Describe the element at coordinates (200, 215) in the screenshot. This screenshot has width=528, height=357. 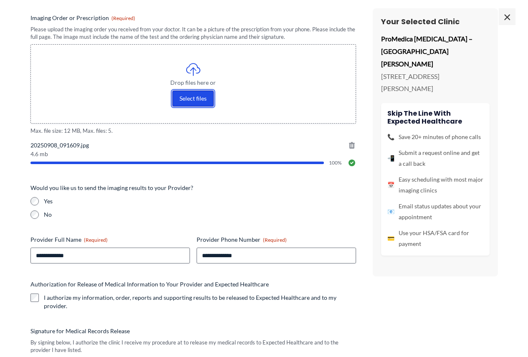
I see `label: No` at that location.